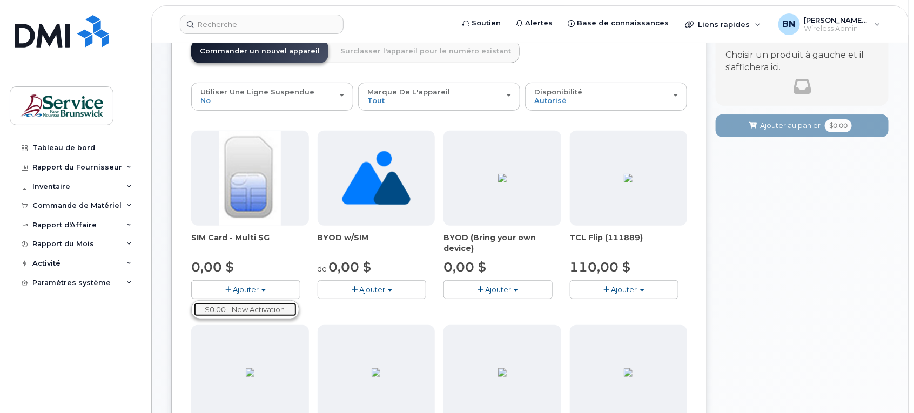  What do you see at coordinates (377, 243) in the screenshot?
I see `div: BYOD w/SIM` at bounding box center [377, 243].